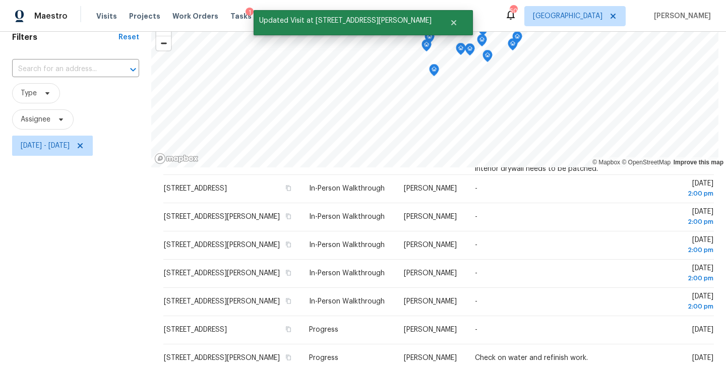 Image resolution: width=726 pixels, height=365 pixels. What do you see at coordinates (65, 37) in the screenshot?
I see `h1: Filters` at bounding box center [65, 37].